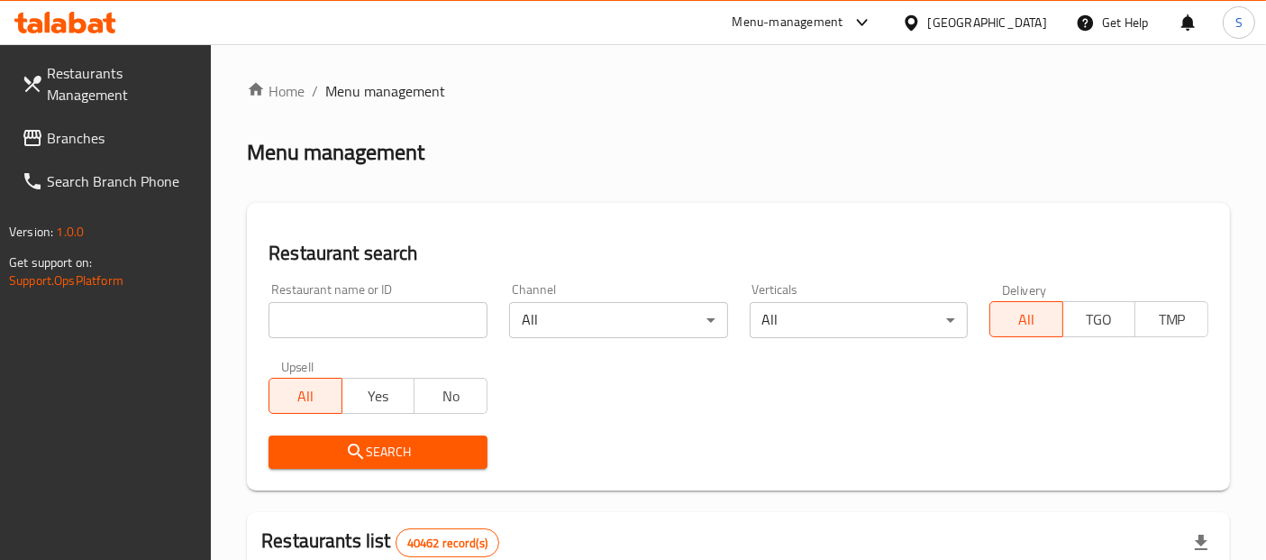 The height and width of the screenshot is (560, 1266). What do you see at coordinates (1171, 319) in the screenshot?
I see `button: TMP` at bounding box center [1171, 319].